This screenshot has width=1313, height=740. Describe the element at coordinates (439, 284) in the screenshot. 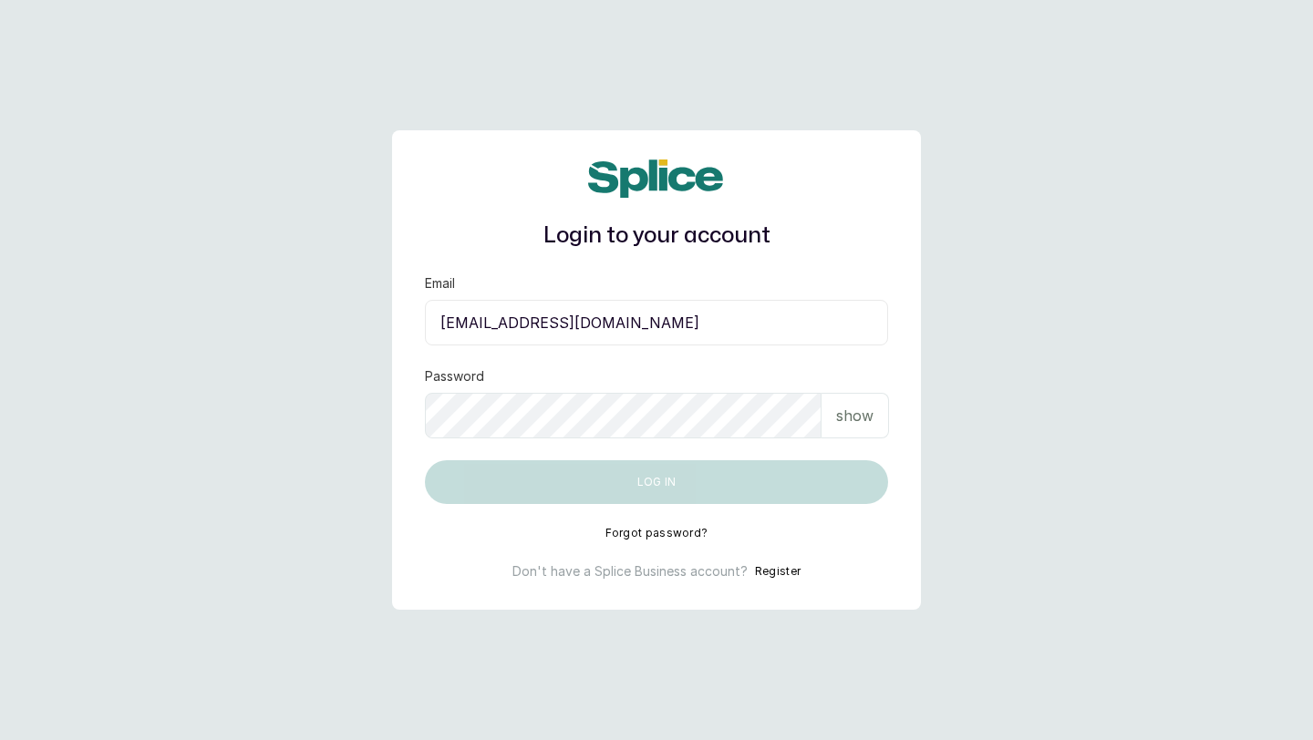

I see `label: Email` at that location.